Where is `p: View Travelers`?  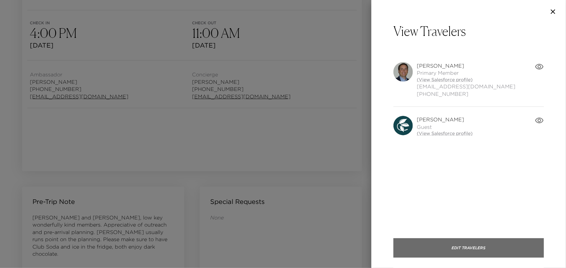 p: View Travelers is located at coordinates (469, 31).